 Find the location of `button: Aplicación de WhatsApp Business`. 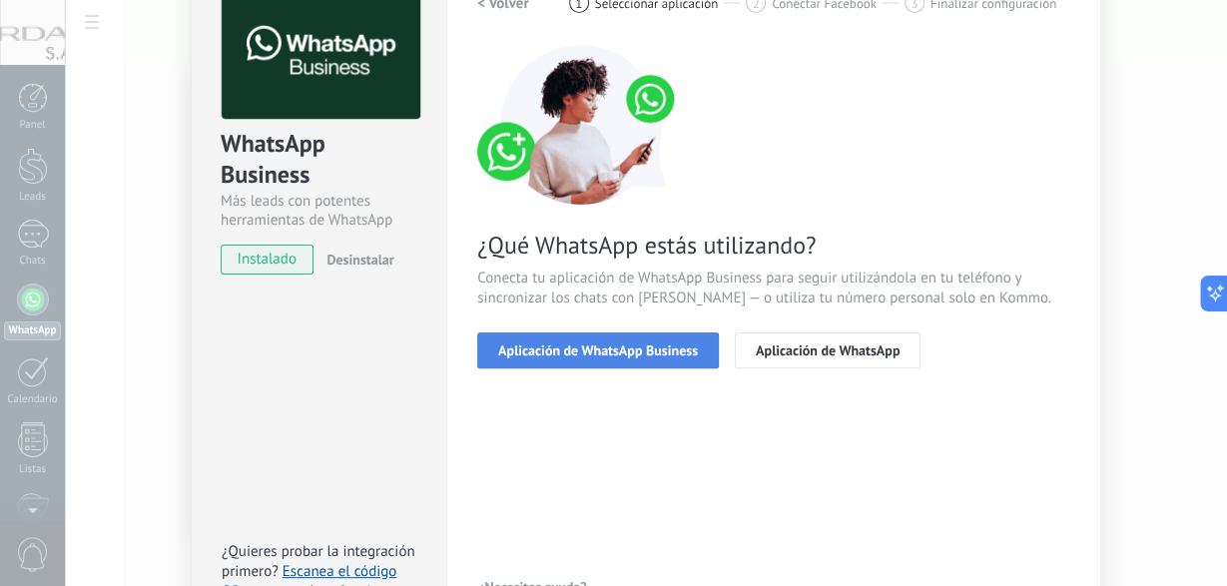

button: Aplicación de WhatsApp Business is located at coordinates (598, 350).